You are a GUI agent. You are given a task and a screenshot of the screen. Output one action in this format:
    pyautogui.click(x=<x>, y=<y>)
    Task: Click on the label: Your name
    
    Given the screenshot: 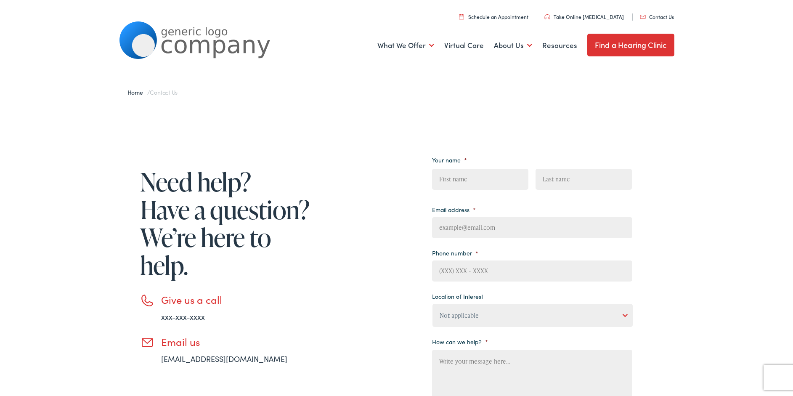 What is the action you would take?
    pyautogui.click(x=449, y=160)
    